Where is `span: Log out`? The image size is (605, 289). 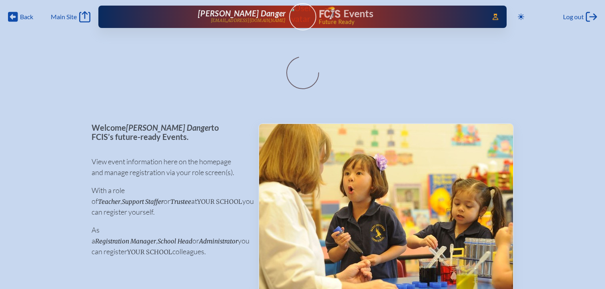 span: Log out is located at coordinates (574, 17).